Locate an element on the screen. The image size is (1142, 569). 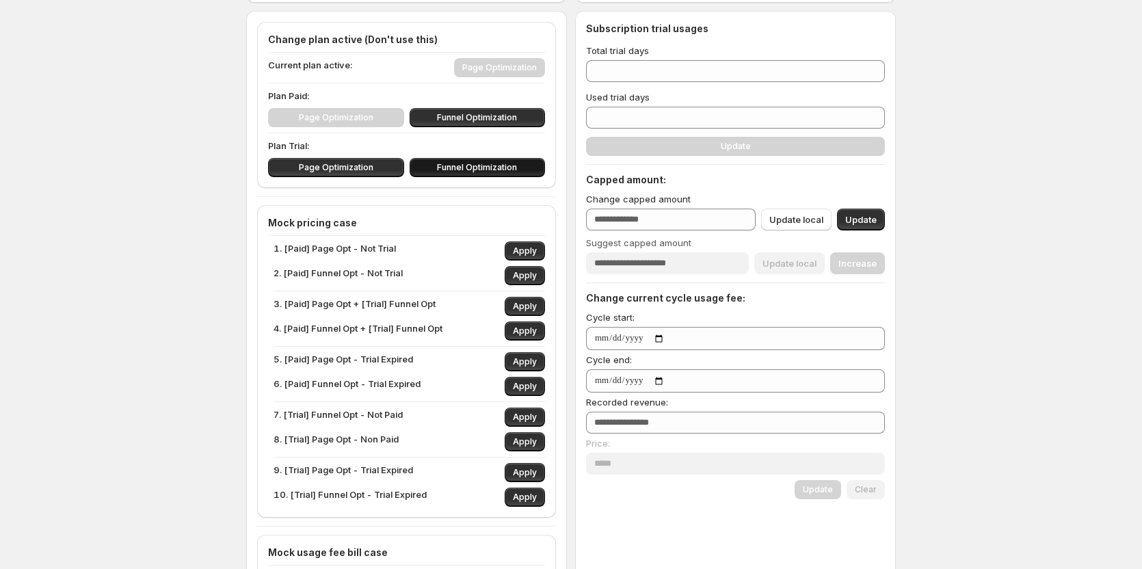
span: Total trial days is located at coordinates (617, 51).